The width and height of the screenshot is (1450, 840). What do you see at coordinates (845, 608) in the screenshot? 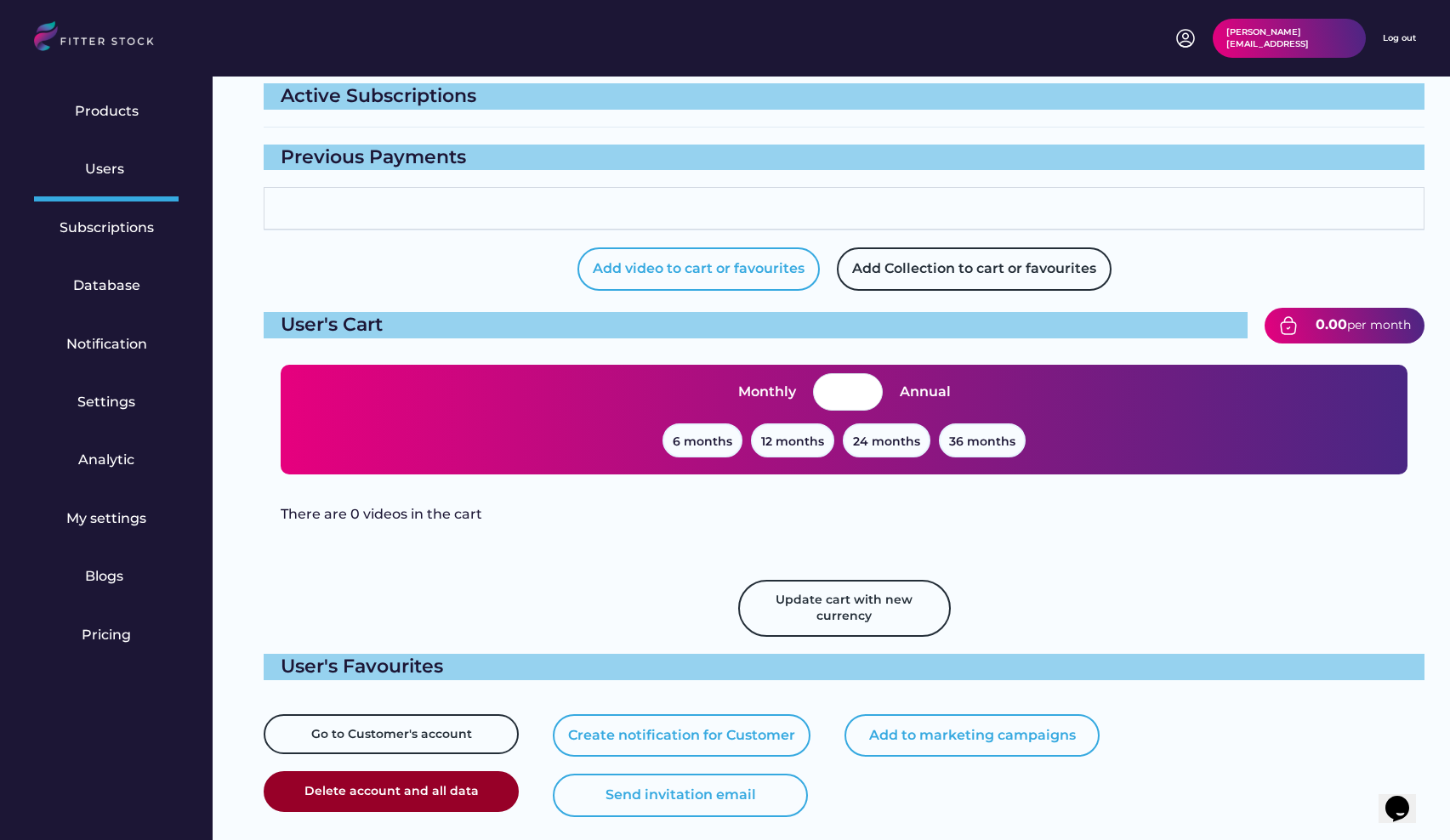
I see `button: Update cart with new currency` at bounding box center [845, 608].